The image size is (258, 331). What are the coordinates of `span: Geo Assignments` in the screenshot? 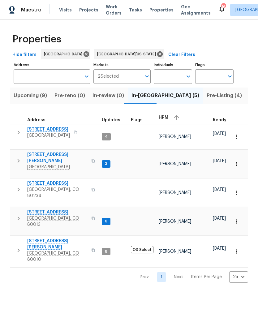 It's located at (196, 10).